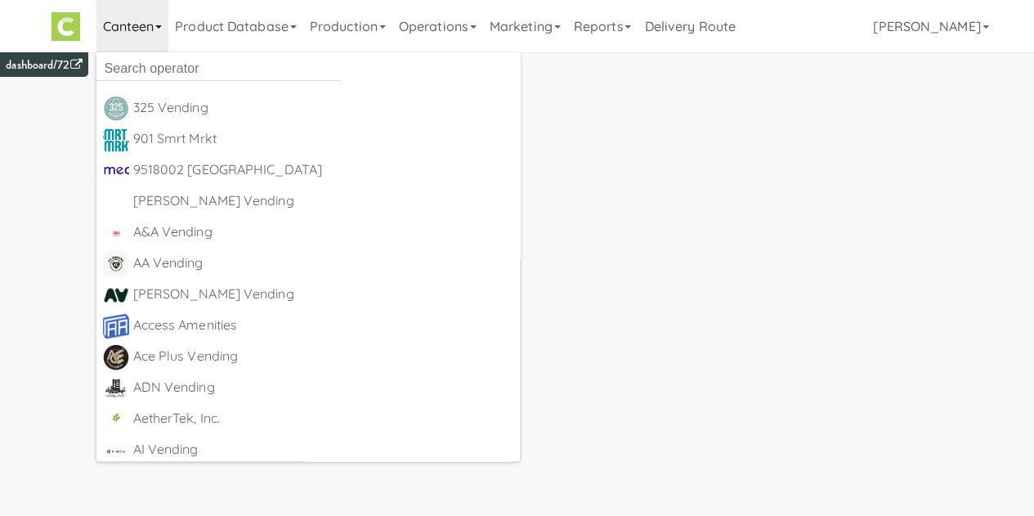 This screenshot has height=516, width=1034. What do you see at coordinates (324, 108) in the screenshot?
I see `div: 325 Vending` at bounding box center [324, 108].